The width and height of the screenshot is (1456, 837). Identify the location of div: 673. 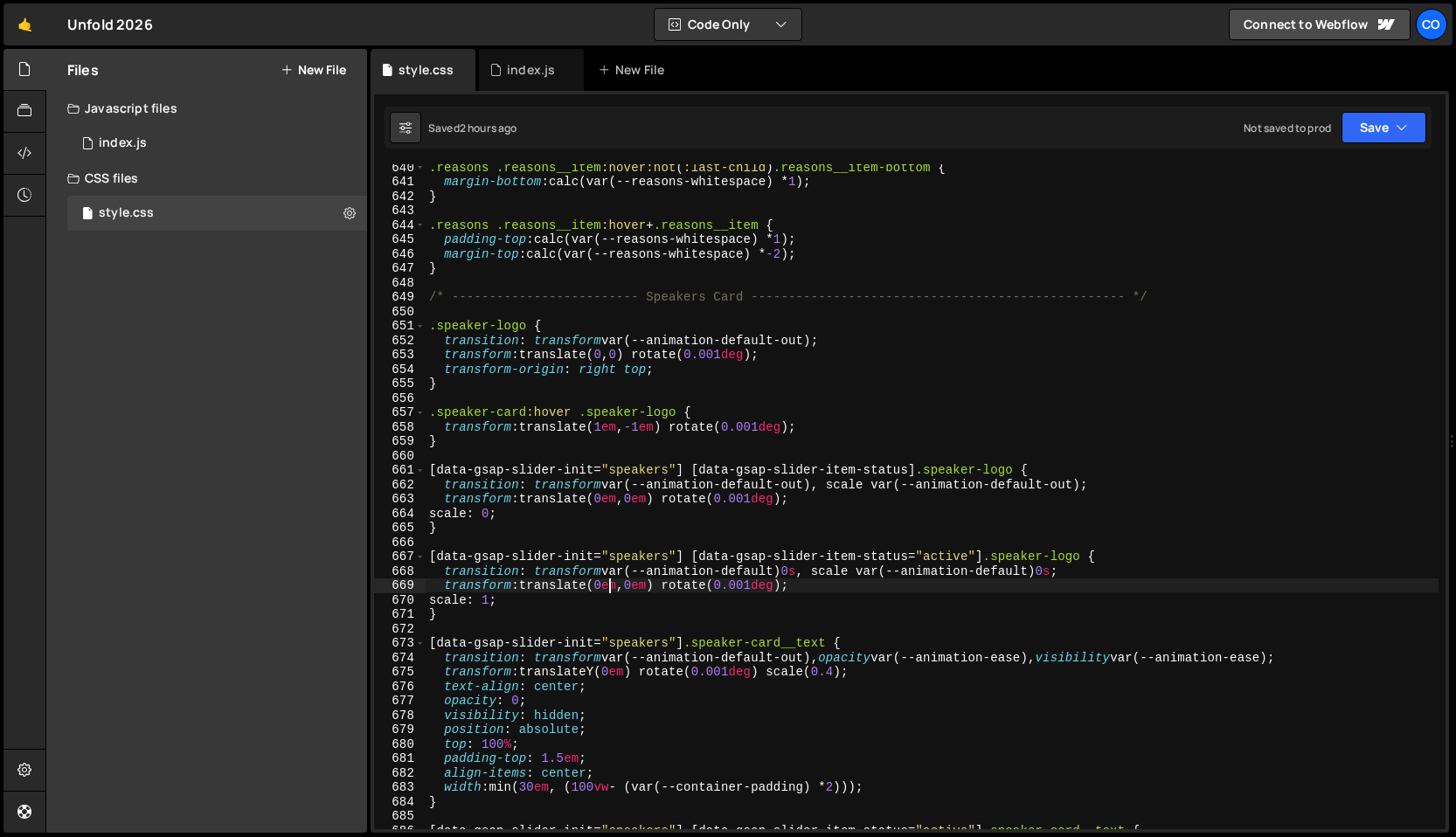
(400, 643).